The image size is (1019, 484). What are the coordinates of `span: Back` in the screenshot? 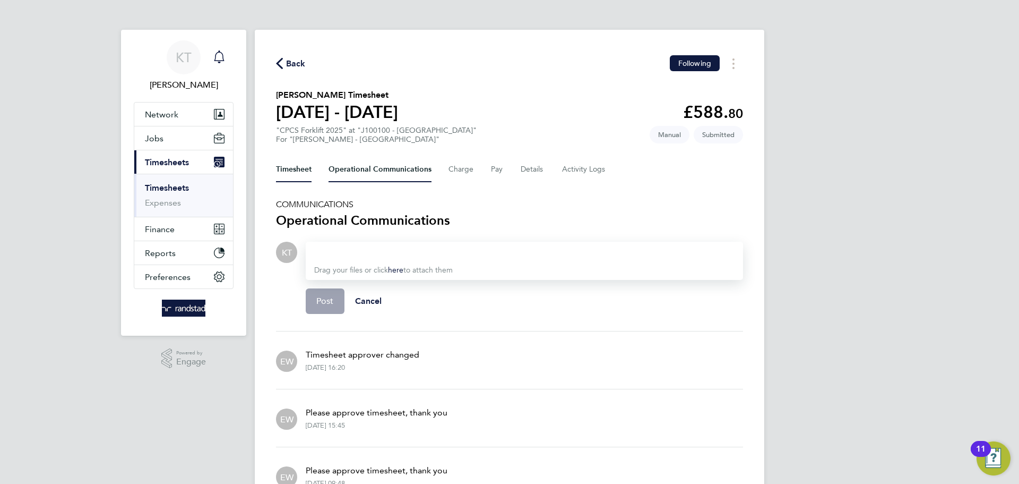 It's located at (296, 64).